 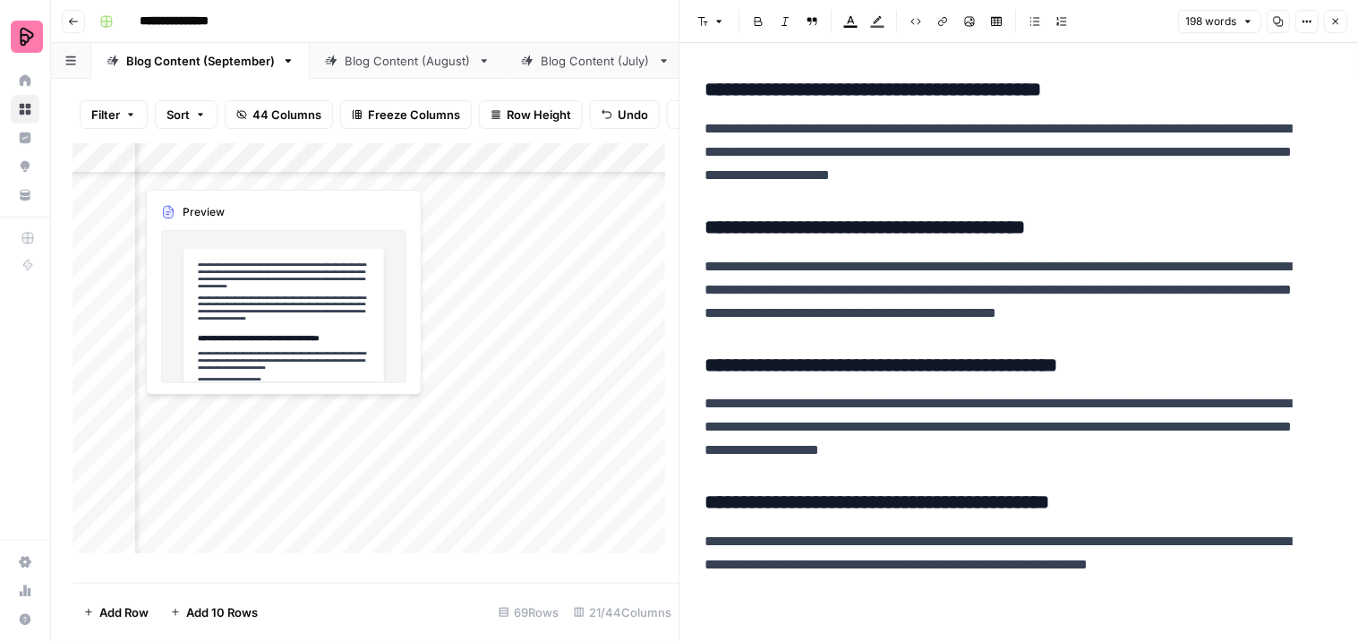 I want to click on a: Blog Content (July), so click(x=595, y=61).